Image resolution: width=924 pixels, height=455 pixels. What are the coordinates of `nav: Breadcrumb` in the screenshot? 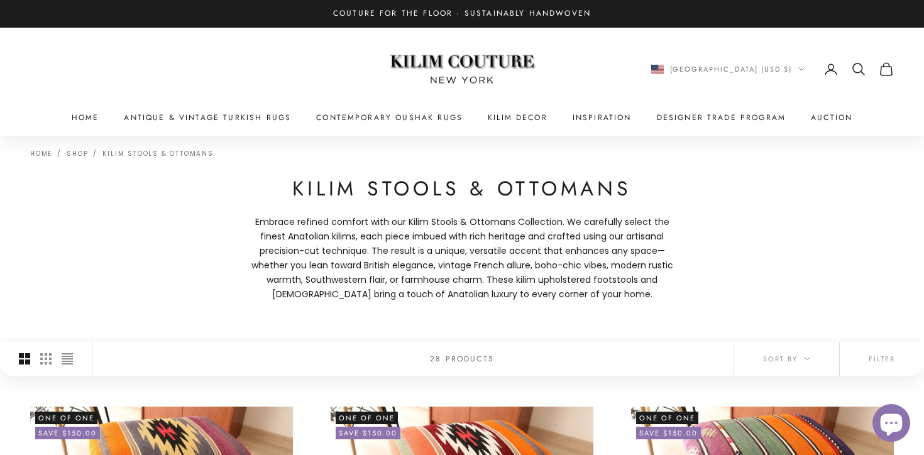 It's located at (122, 153).